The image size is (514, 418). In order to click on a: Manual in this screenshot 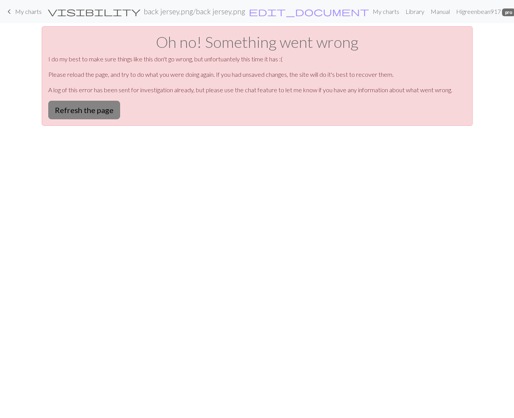, I will do `click(440, 12)`.